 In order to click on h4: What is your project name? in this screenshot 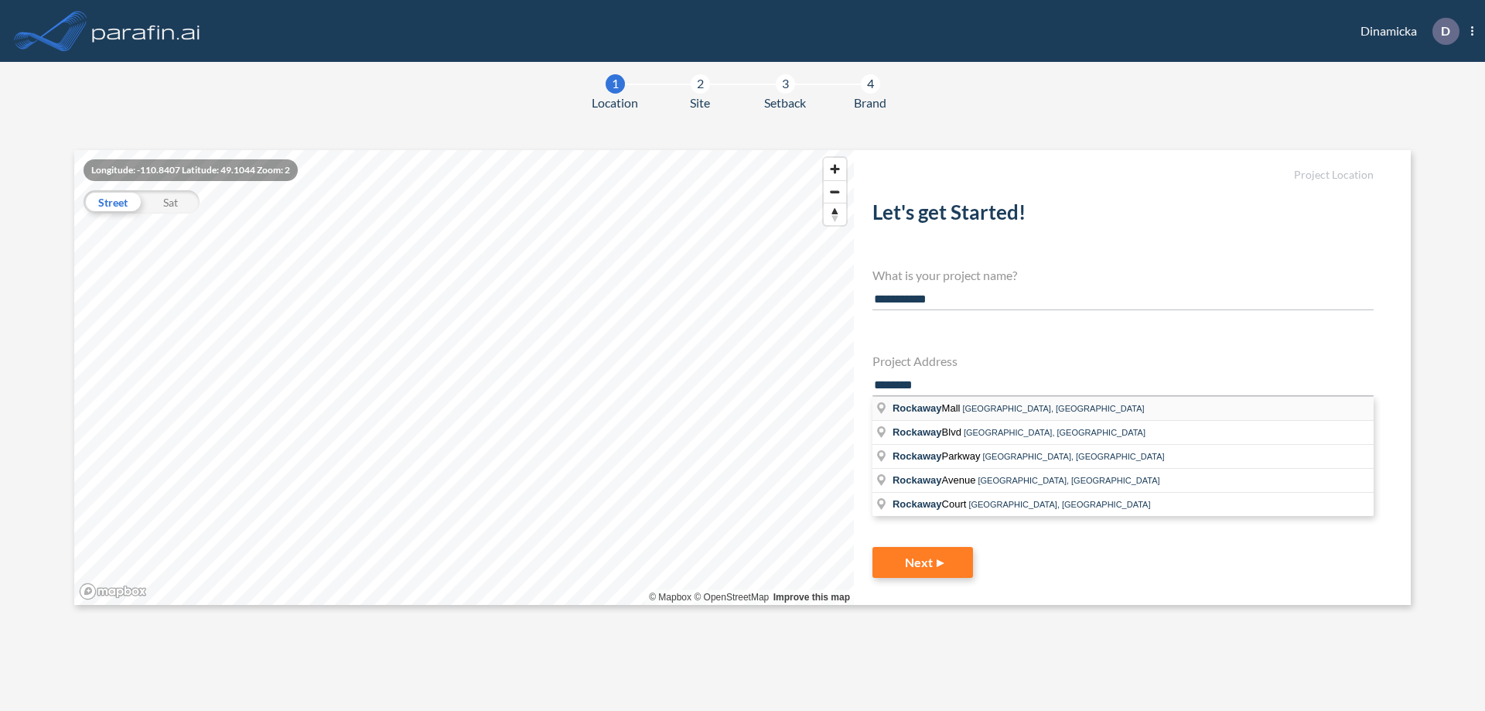, I will do `click(1123, 275)`.